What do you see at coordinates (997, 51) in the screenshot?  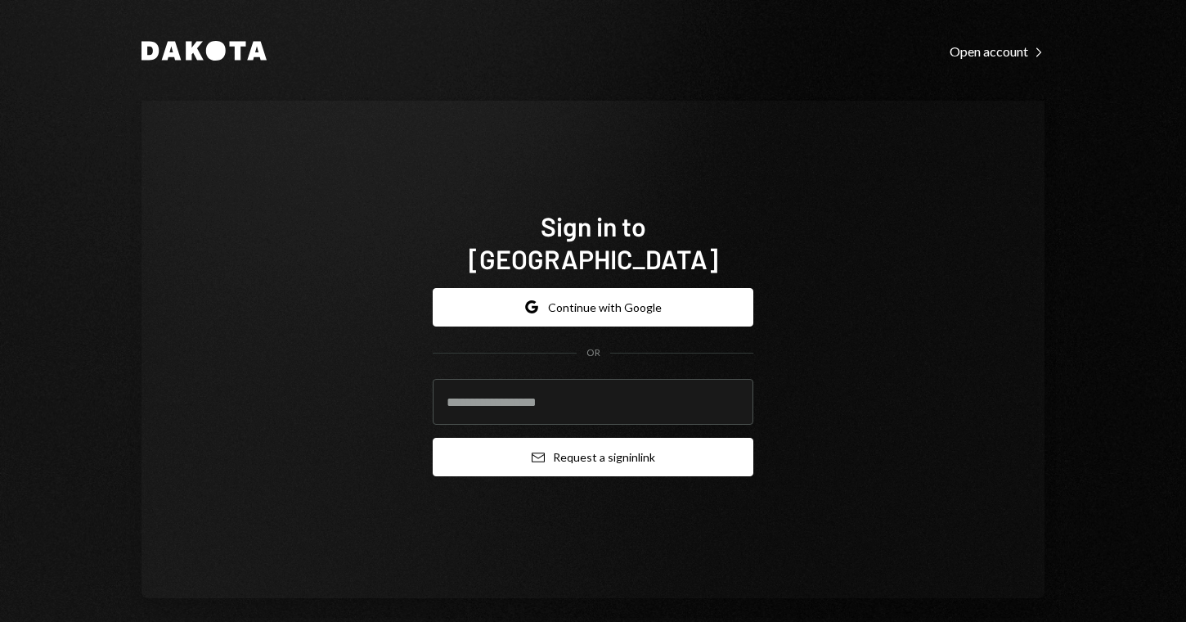 I see `a: Open account` at bounding box center [997, 51].